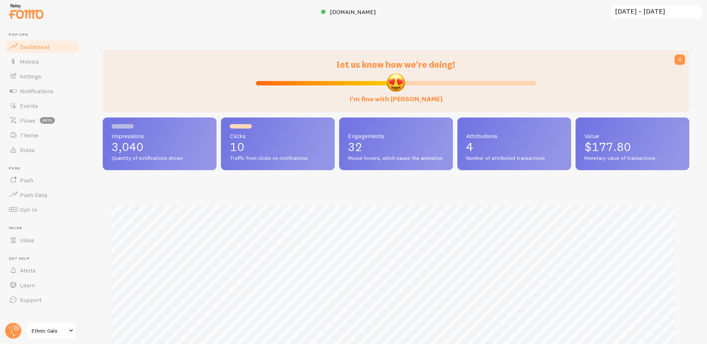  What do you see at coordinates (28, 209) in the screenshot?
I see `span: Opt-In` at bounding box center [28, 209].